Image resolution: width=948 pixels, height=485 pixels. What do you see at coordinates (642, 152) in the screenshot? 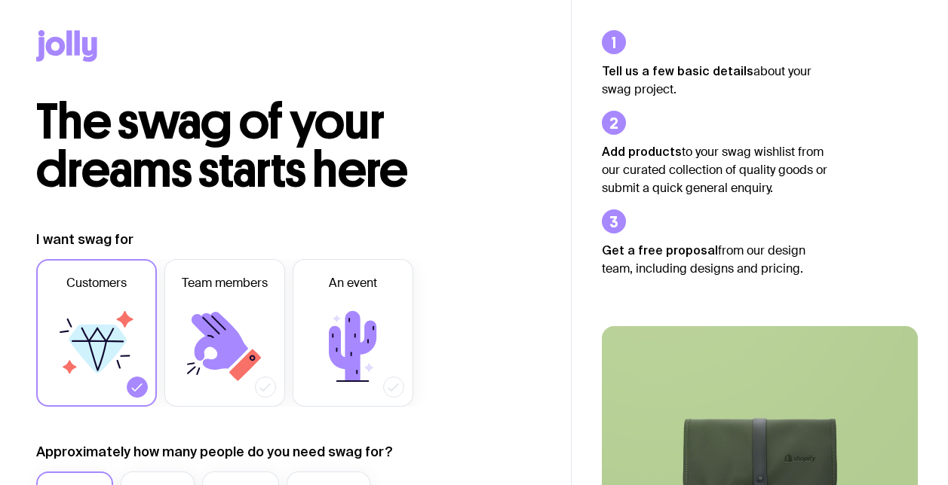
I see `strong: Add products` at bounding box center [642, 152].